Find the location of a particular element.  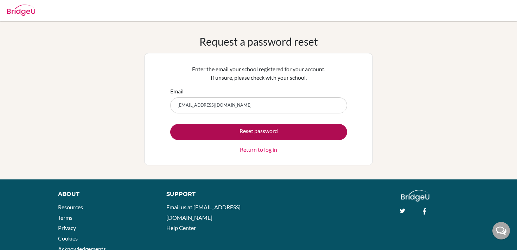

img: logo_white@2x-f4f0deed5e89b7ecb1c2cc34c3e3d731f90f0f143d5ea2071677605dd97b5244.png is located at coordinates (415, 196).